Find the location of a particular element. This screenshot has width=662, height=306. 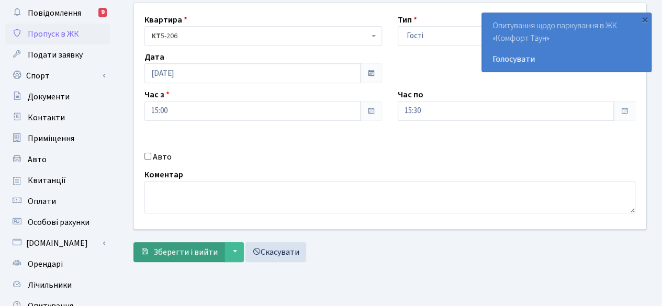

label: Дата is located at coordinates (154, 57).